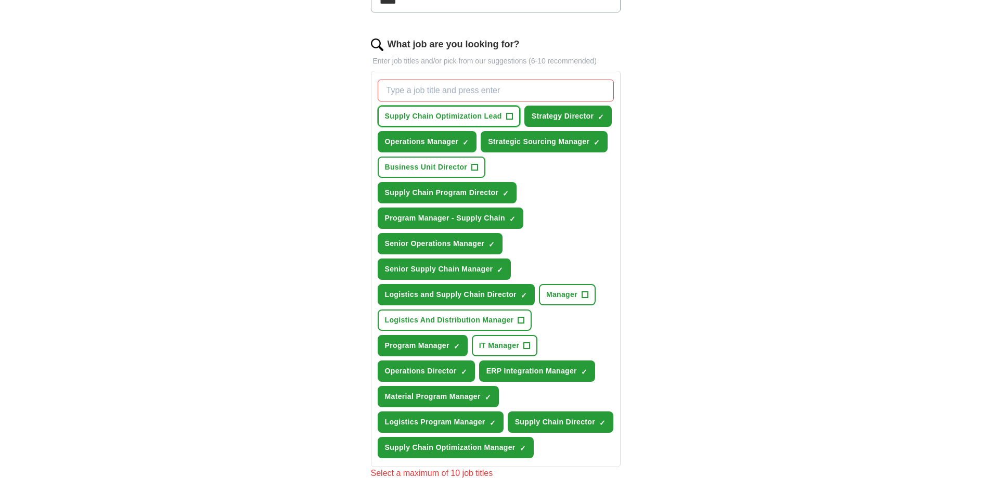  What do you see at coordinates (449, 116) in the screenshot?
I see `button: Supply Chain Optimization Lead` at bounding box center [449, 116].